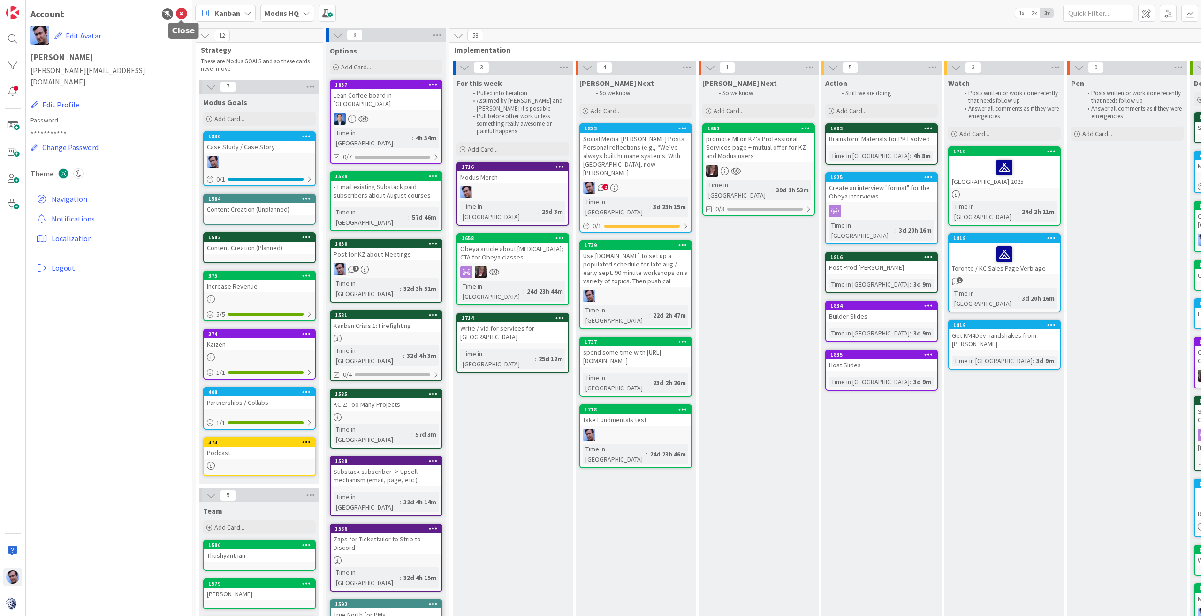  Describe the element at coordinates (347, 374) in the screenshot. I see `span: 0/4` at that location.